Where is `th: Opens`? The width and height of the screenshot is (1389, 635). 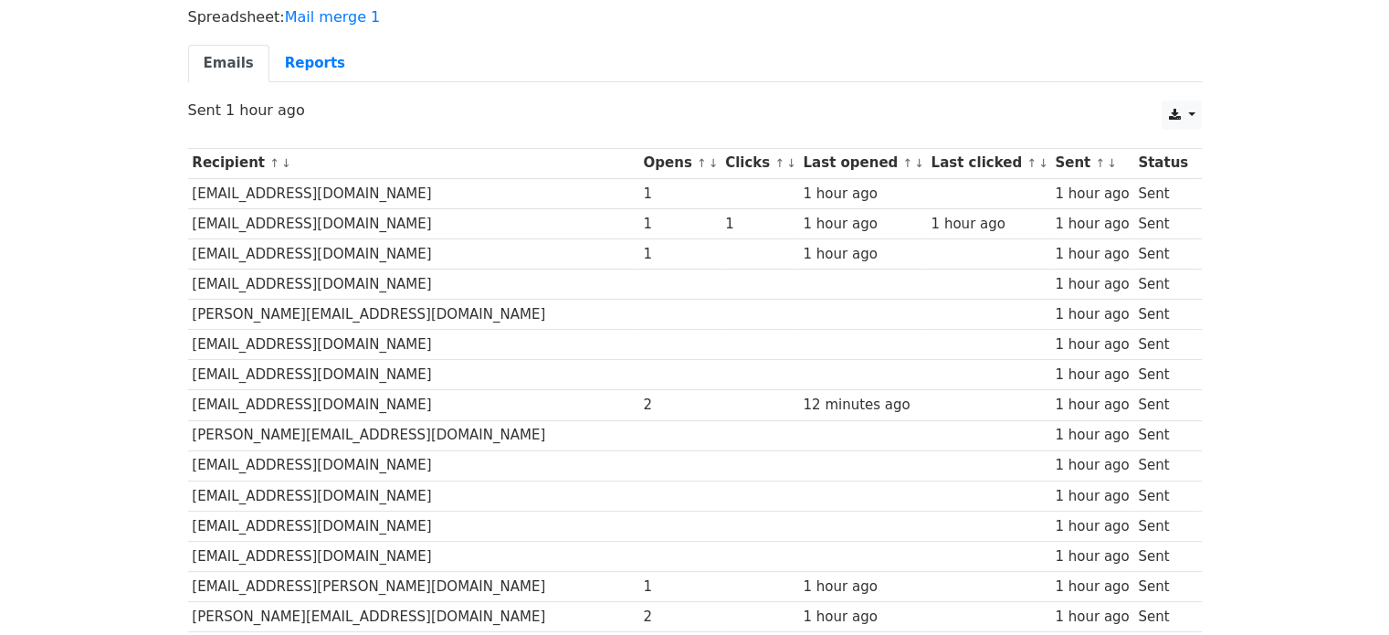
th: Opens is located at coordinates (680, 163).